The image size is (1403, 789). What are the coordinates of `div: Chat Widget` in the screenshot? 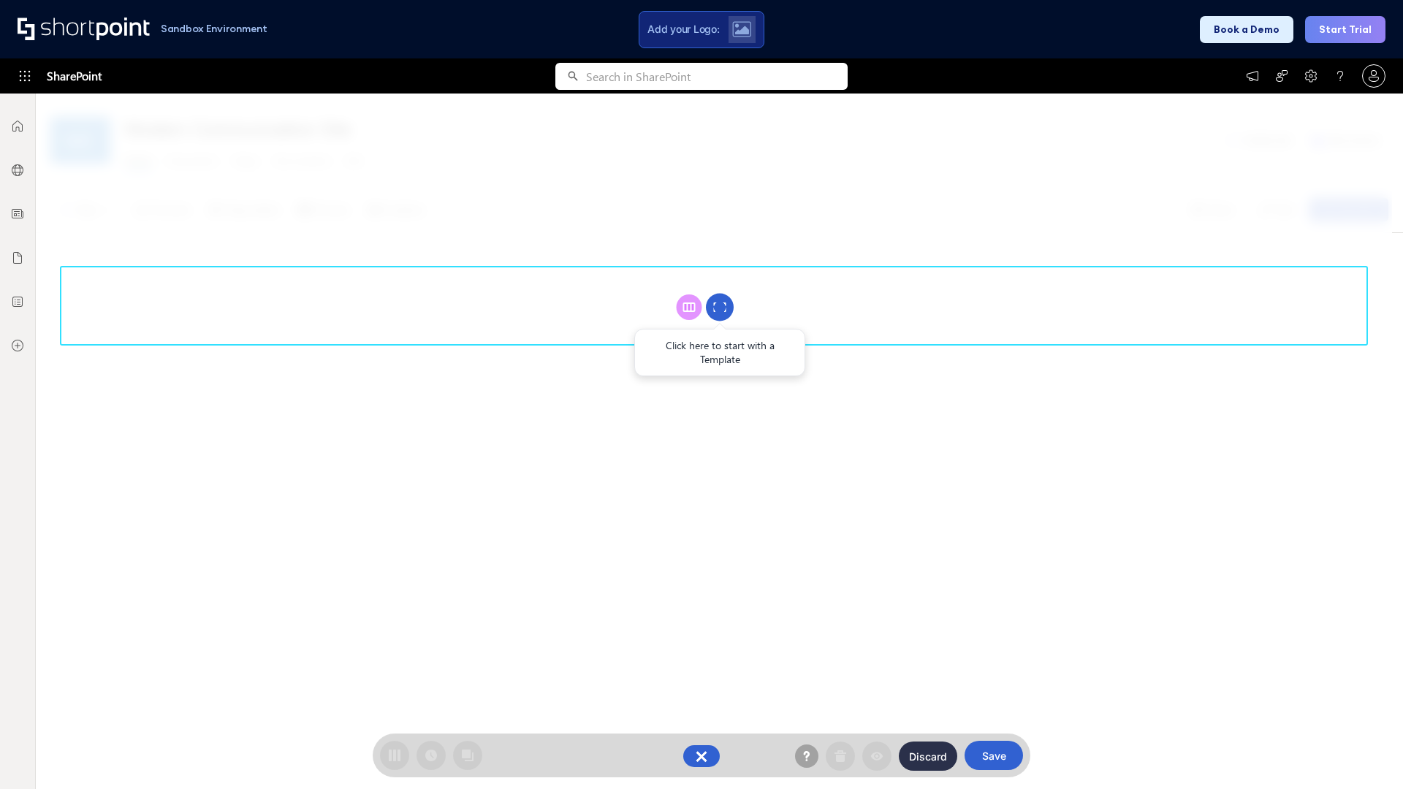 It's located at (1367, 754).